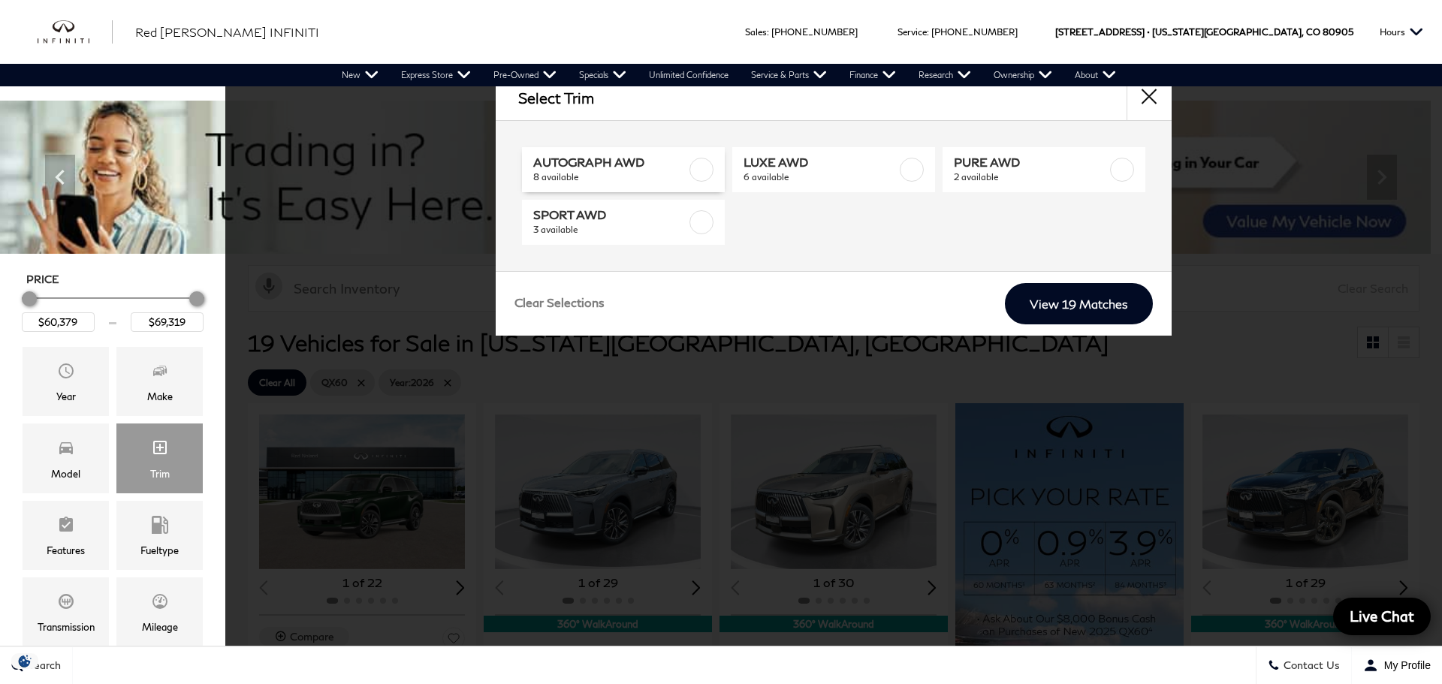  Describe the element at coordinates (912, 32) in the screenshot. I see `span: Service` at that location.